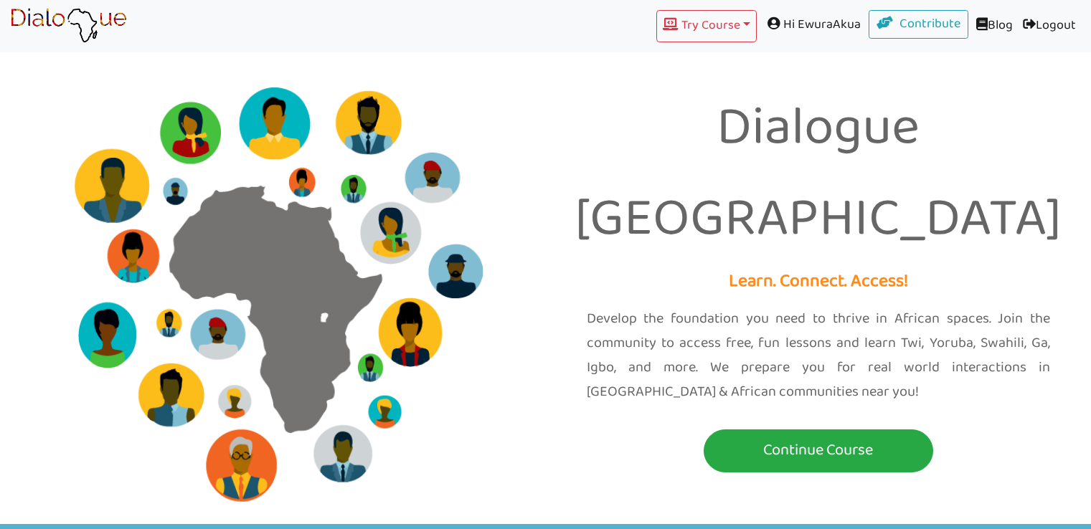 This screenshot has height=529, width=1091. What do you see at coordinates (1050, 26) in the screenshot?
I see `a: Logout` at bounding box center [1050, 26].